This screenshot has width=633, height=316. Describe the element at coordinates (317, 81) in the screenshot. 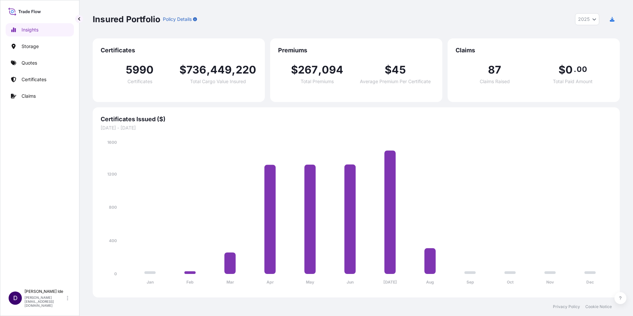

I see `span: Total Premiums` at that location.